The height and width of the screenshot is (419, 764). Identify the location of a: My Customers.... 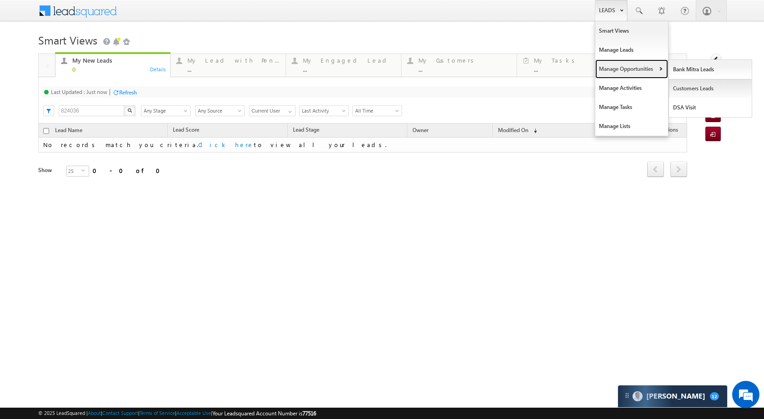
(459, 65).